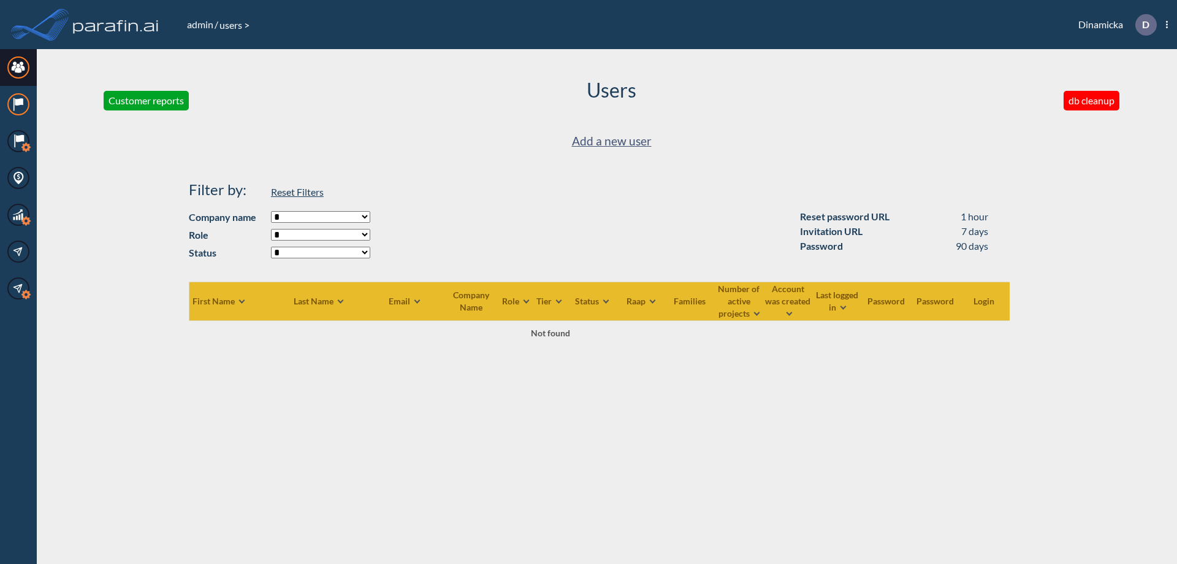  Describe the element at coordinates (330, 300) in the screenshot. I see `th: Last Name` at that location.